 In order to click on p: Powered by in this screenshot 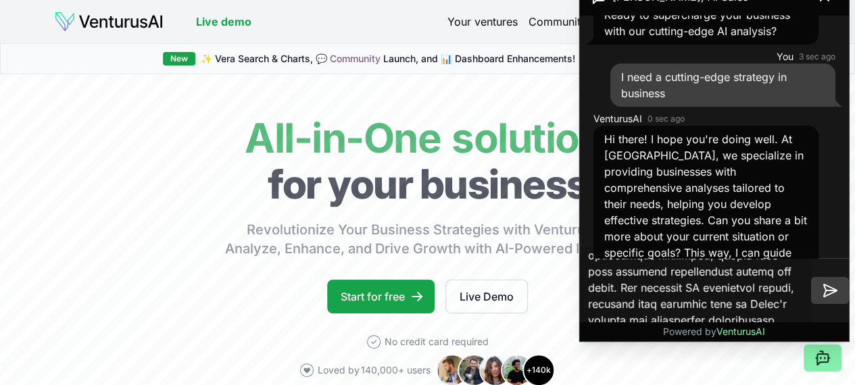, I will do `click(714, 332)`.